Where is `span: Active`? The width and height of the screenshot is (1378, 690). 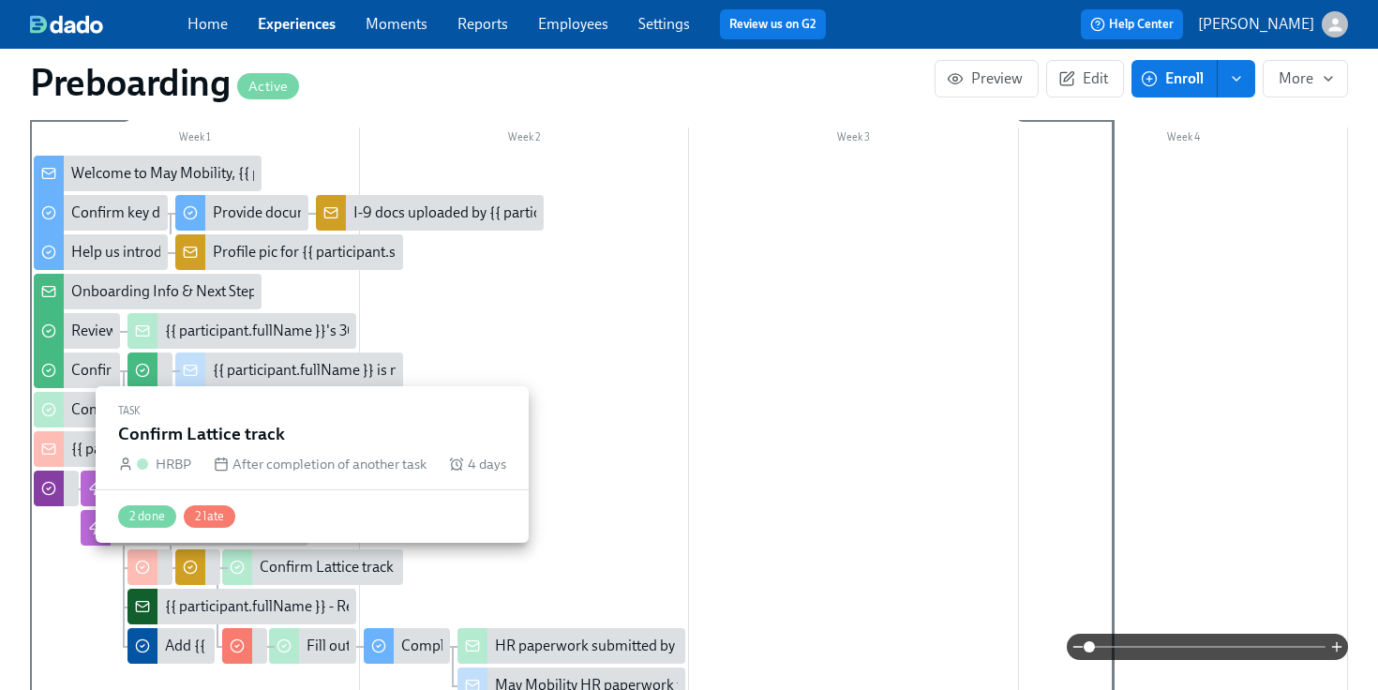
span: Active is located at coordinates (268, 86).